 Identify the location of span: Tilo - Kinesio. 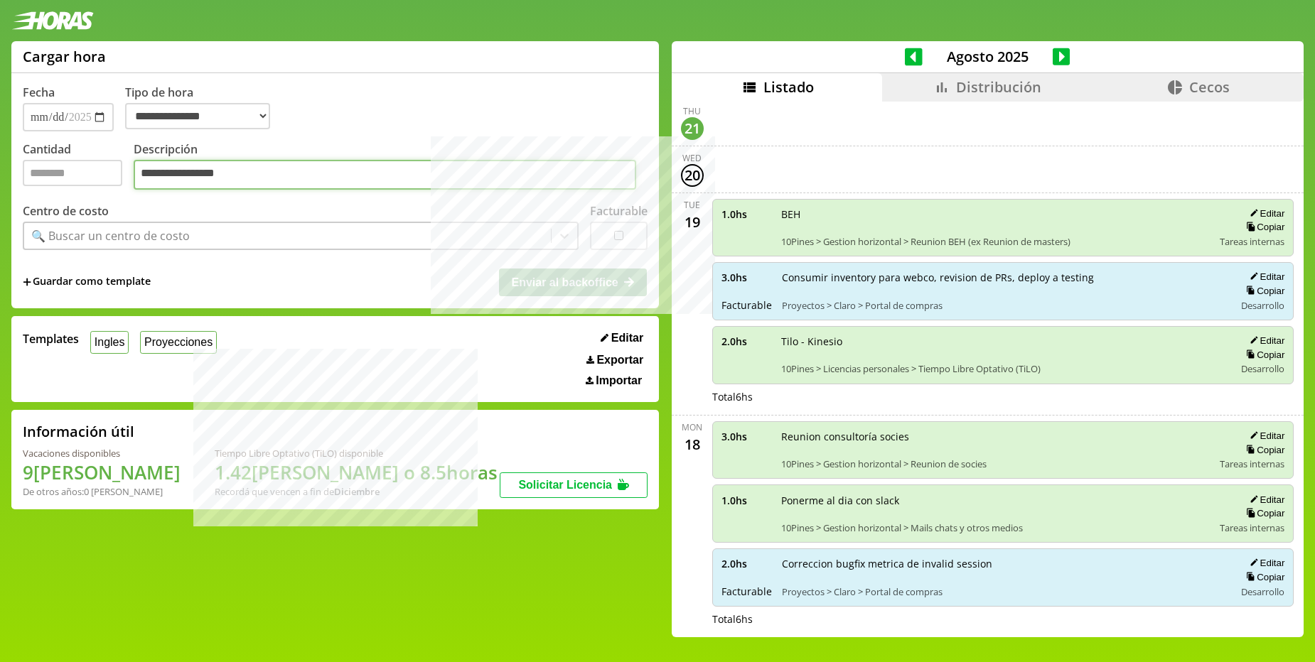
(1003, 341).